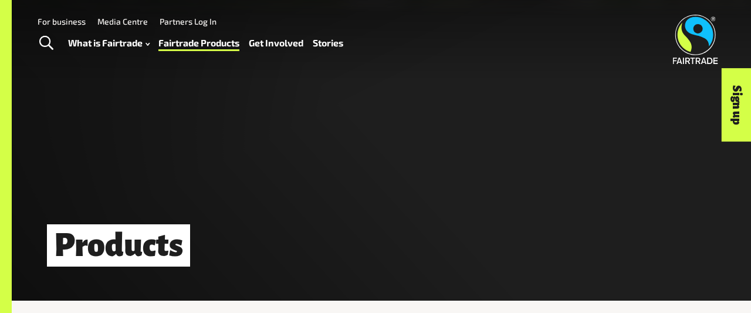 This screenshot has width=751, height=313. What do you see at coordinates (199, 43) in the screenshot?
I see `a: Fairtrade Products` at bounding box center [199, 43].